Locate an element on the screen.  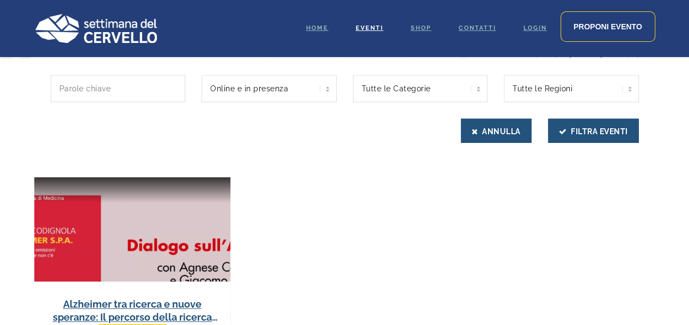
span: Contatti is located at coordinates (477, 28).